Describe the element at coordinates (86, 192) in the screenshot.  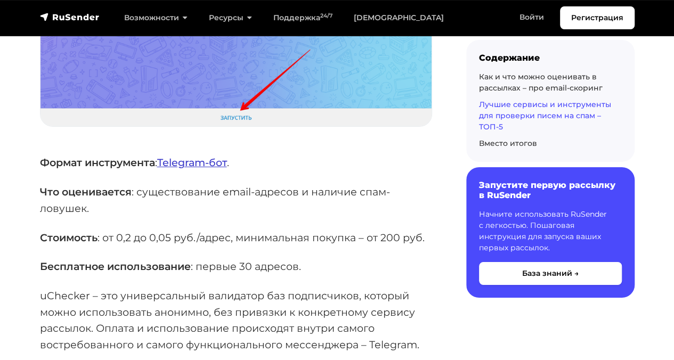
I see `strong: Что оценивается` at that location.